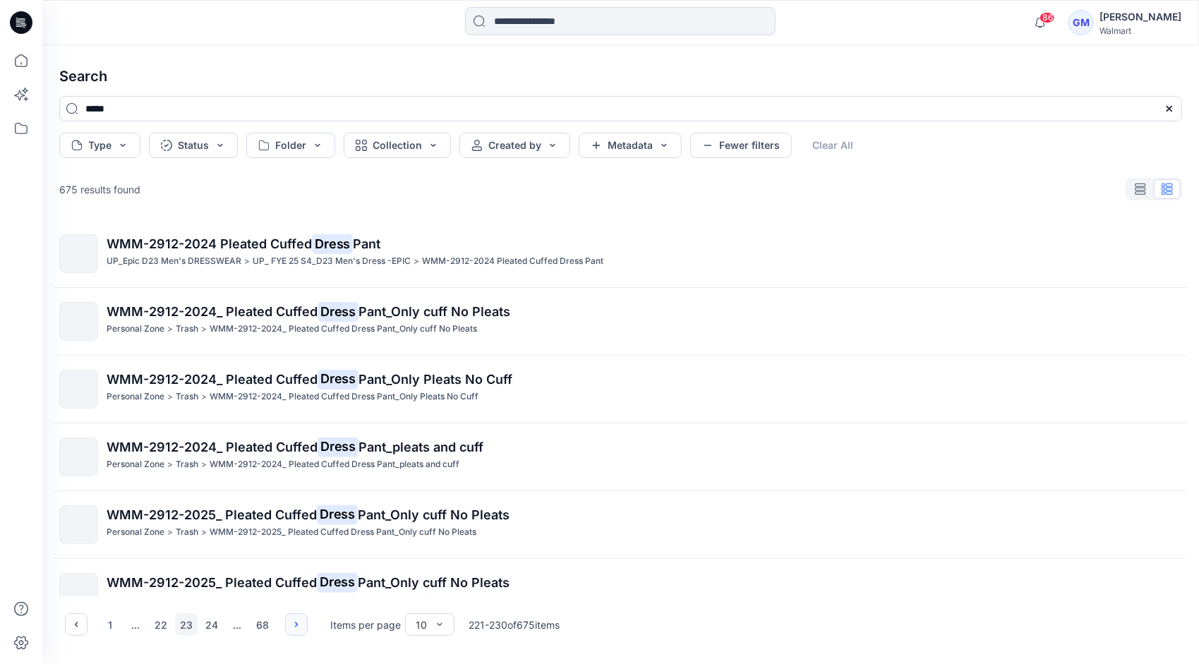 This screenshot has width=1199, height=664. Describe the element at coordinates (512, 261) in the screenshot. I see `p: WMM-2912-2024 Pleated Cuffed Dress Pant` at that location.